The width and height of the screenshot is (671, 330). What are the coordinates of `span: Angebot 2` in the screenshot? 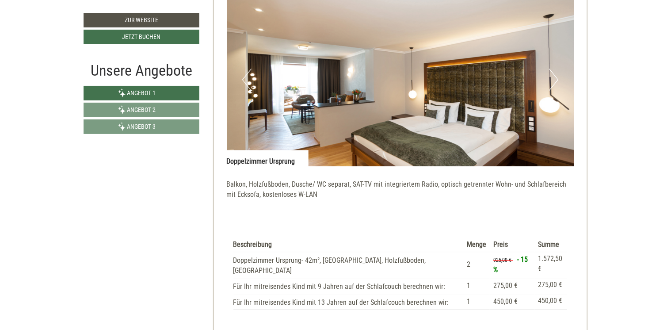 It's located at (141, 110).